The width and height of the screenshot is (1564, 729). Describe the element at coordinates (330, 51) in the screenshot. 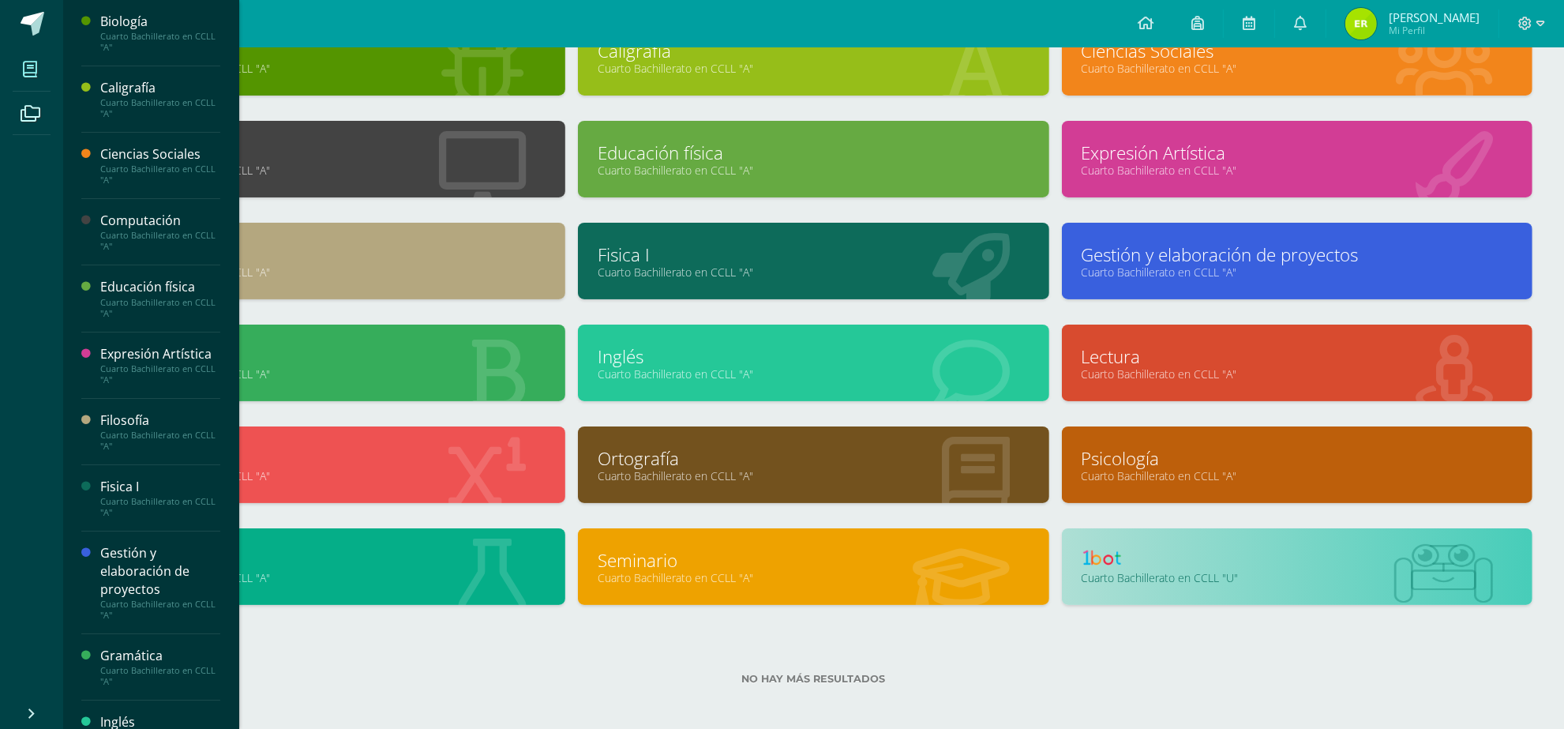

I see `a: Biología` at that location.